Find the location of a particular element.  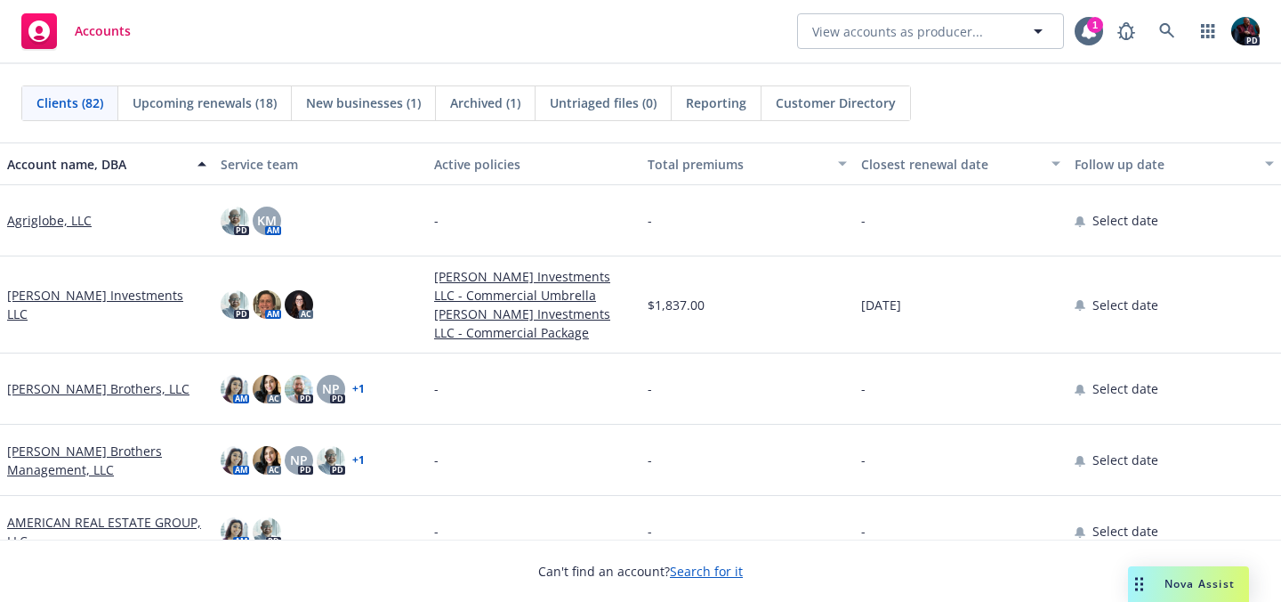

button: Total premiums is located at coordinates (747, 164).